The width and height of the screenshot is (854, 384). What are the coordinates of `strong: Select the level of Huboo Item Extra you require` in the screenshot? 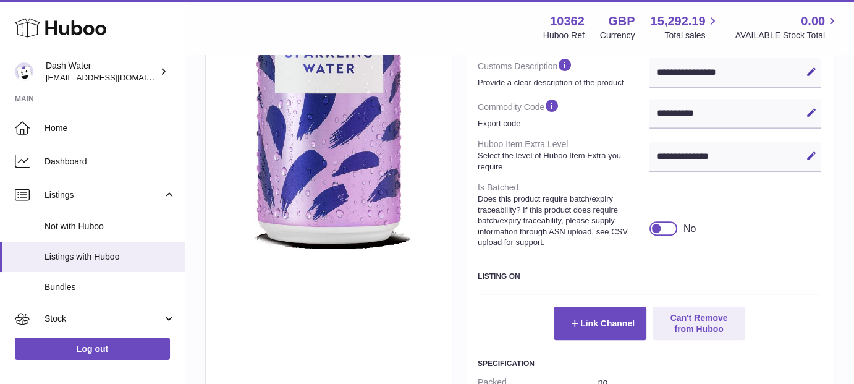 It's located at (562, 161).